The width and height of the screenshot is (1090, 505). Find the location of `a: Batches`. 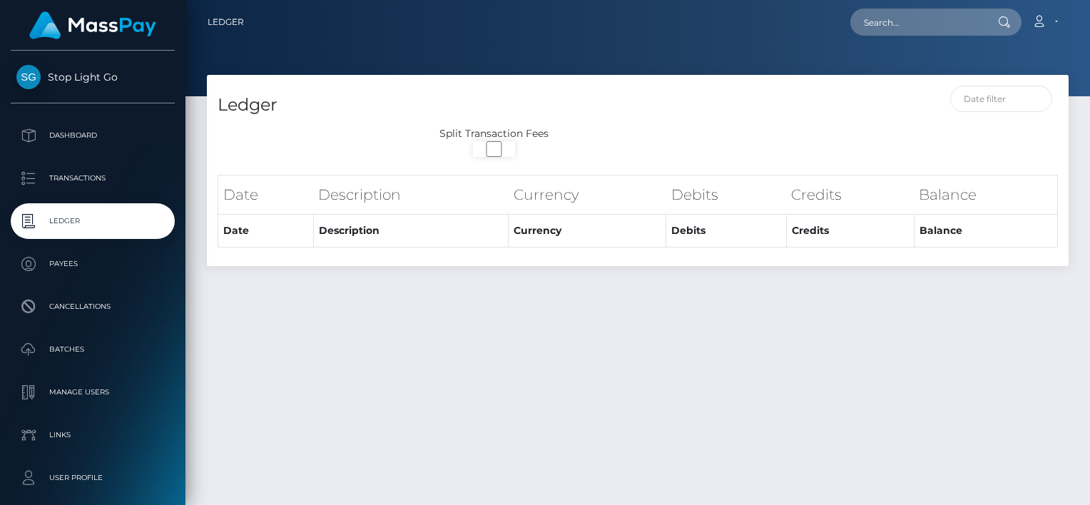

a: Batches is located at coordinates (93, 350).